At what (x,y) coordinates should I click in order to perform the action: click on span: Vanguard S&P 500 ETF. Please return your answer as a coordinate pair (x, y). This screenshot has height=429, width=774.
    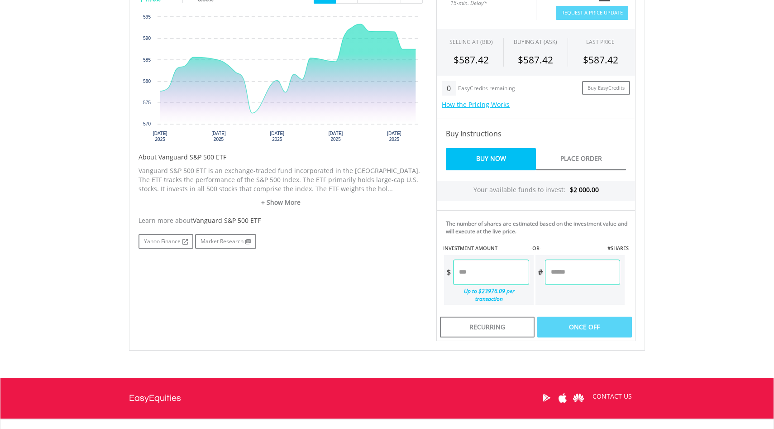
    Looking at the image, I should click on (227, 220).